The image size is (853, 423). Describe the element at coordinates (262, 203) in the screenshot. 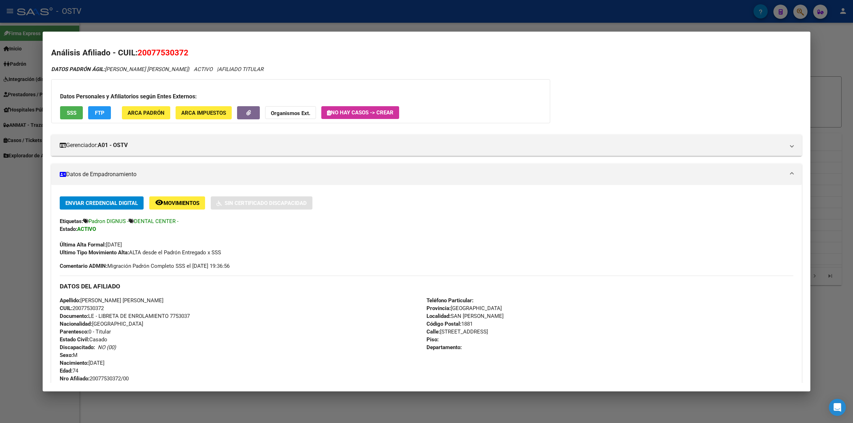

I see `button: Sin Certificado Discapacidad` at that location.